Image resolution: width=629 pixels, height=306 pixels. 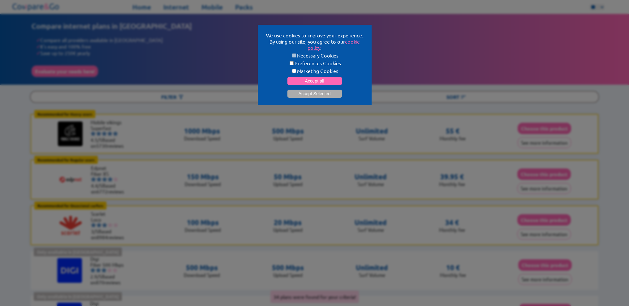 I want to click on p: We use cookies to improve your experience. By using our site, you agree to our ., so click(x=315, y=41).